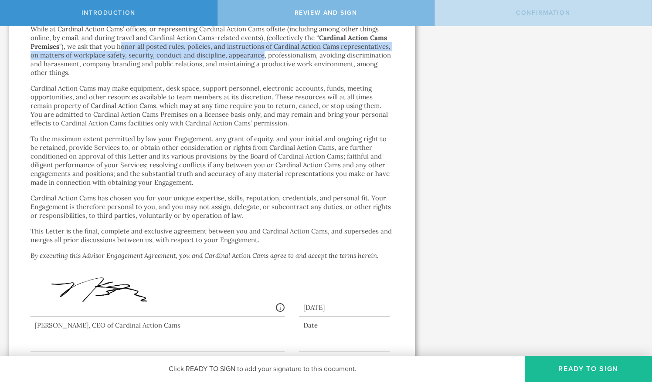  Describe the element at coordinates (209, 42) in the screenshot. I see `strong: Cardinal Action Cams Premises` at that location.